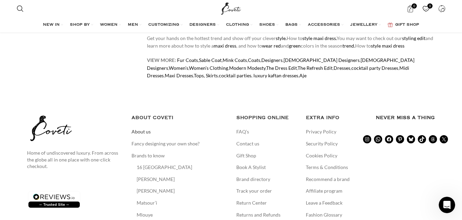 Image resolution: width=462 pixels, height=220 pixels. I want to click on a: BAGS, so click(293, 25).